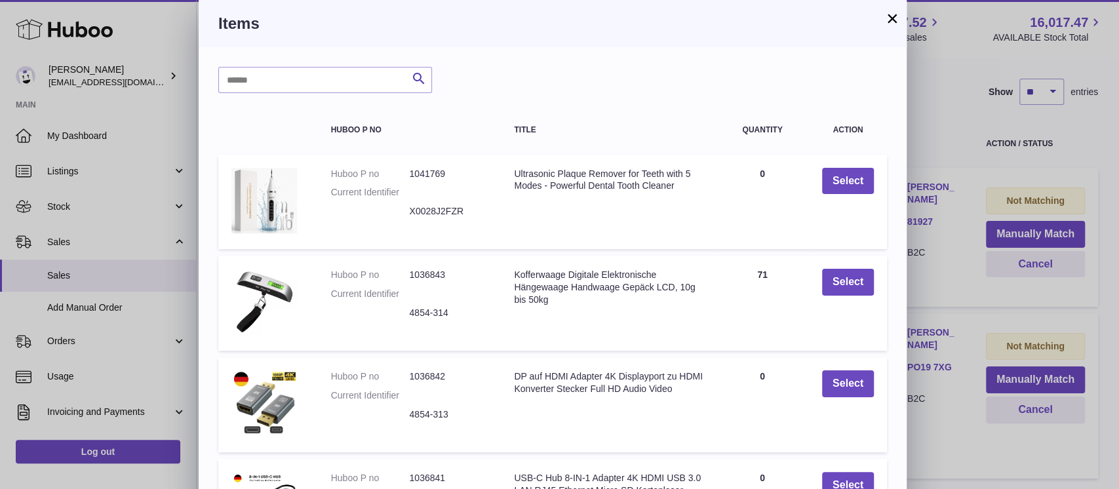 The image size is (1119, 489). I want to click on dd: 1036841, so click(448, 478).